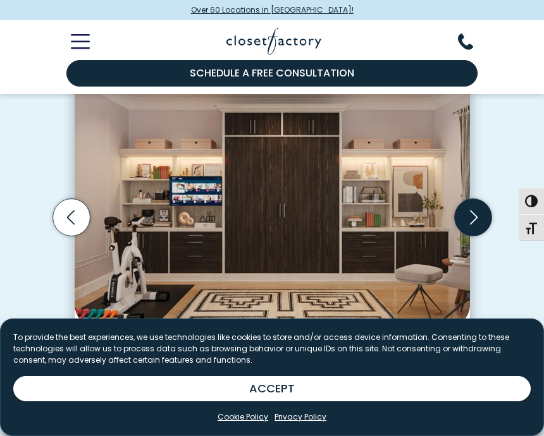  Describe the element at coordinates (531, 201) in the screenshot. I see `button: Toggle High Contrast` at that location.